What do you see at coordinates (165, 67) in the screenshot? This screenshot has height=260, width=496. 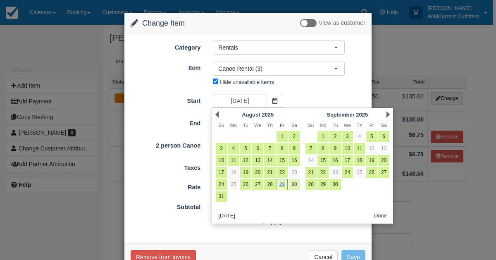 I see `label: Item` at bounding box center [165, 67].